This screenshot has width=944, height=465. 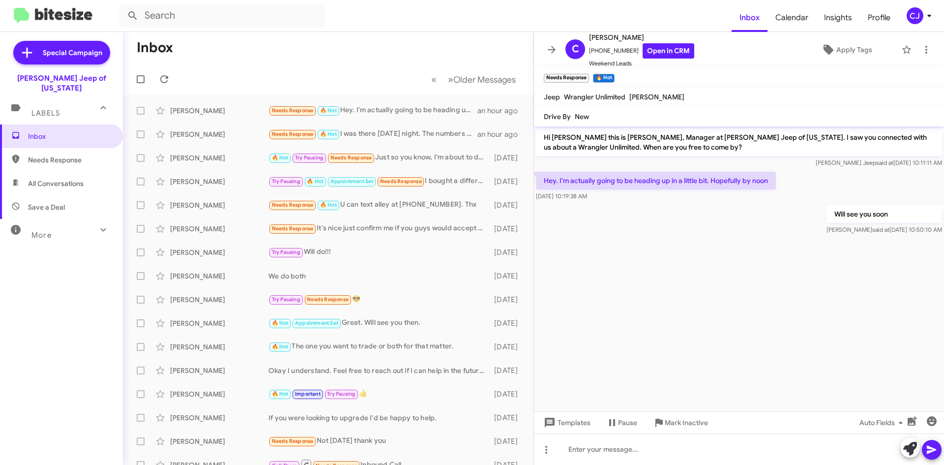 I want to click on span: Calendar, so click(x=792, y=18).